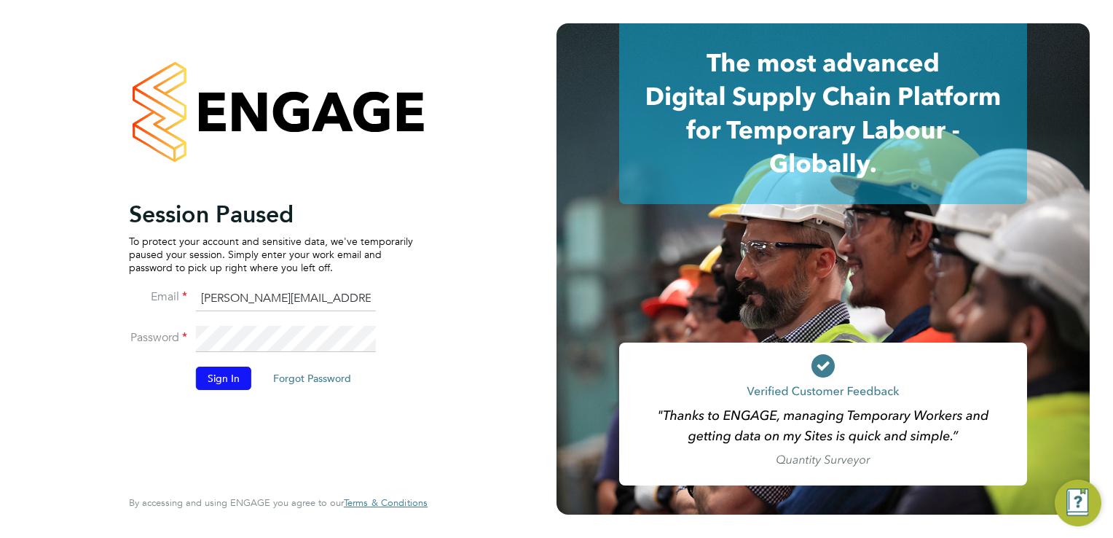 The height and width of the screenshot is (538, 1113). I want to click on span: By accessing and using ENGAGE you agree to our, so click(278, 502).